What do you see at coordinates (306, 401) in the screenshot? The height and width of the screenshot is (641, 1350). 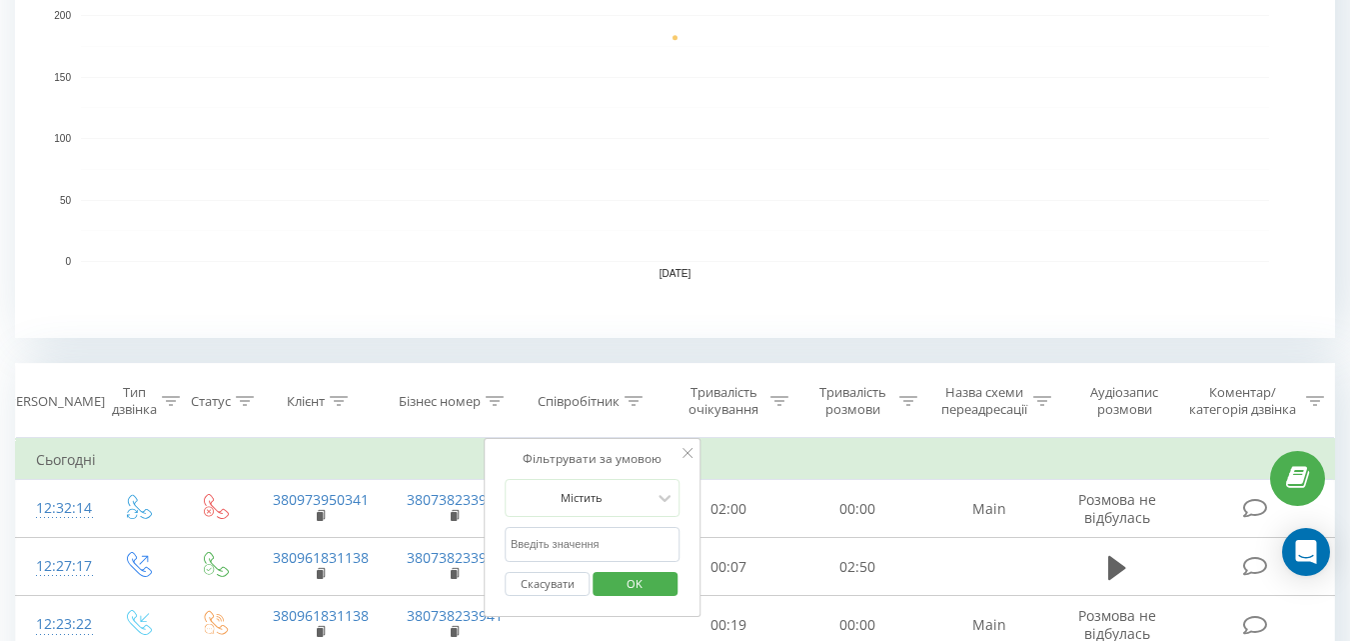 I see `div: Клієнт` at bounding box center [306, 401].